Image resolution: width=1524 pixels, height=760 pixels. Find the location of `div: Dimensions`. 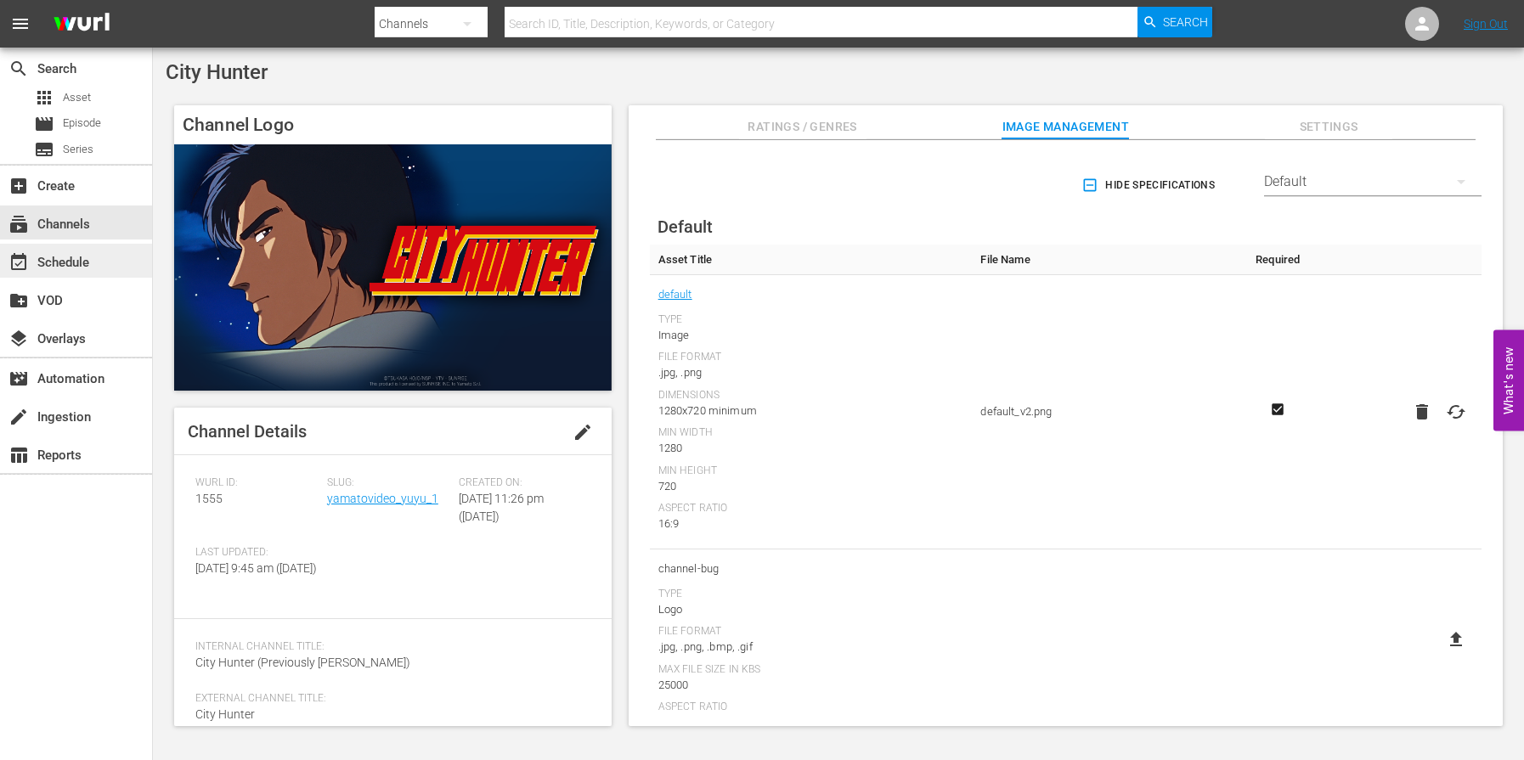

div: Dimensions is located at coordinates (811, 396).